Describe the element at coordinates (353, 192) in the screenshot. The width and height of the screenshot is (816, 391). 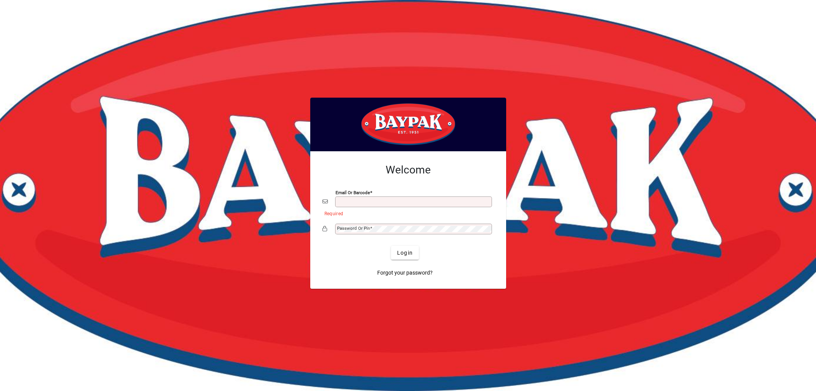
I see `mat-label: Email or Barcode` at that location.